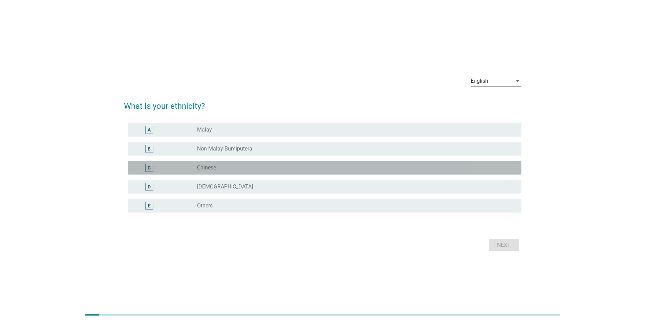 The image size is (645, 323). I want to click on label: Chinese, so click(207, 168).